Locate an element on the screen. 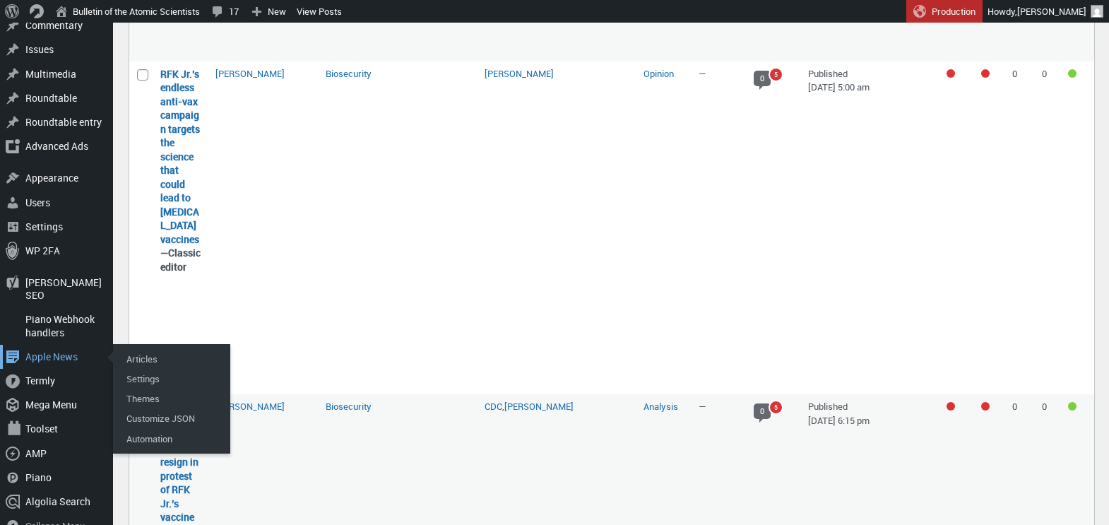 Image resolution: width=1109 pixels, height=525 pixels. span: Classic editor is located at coordinates (180, 259).